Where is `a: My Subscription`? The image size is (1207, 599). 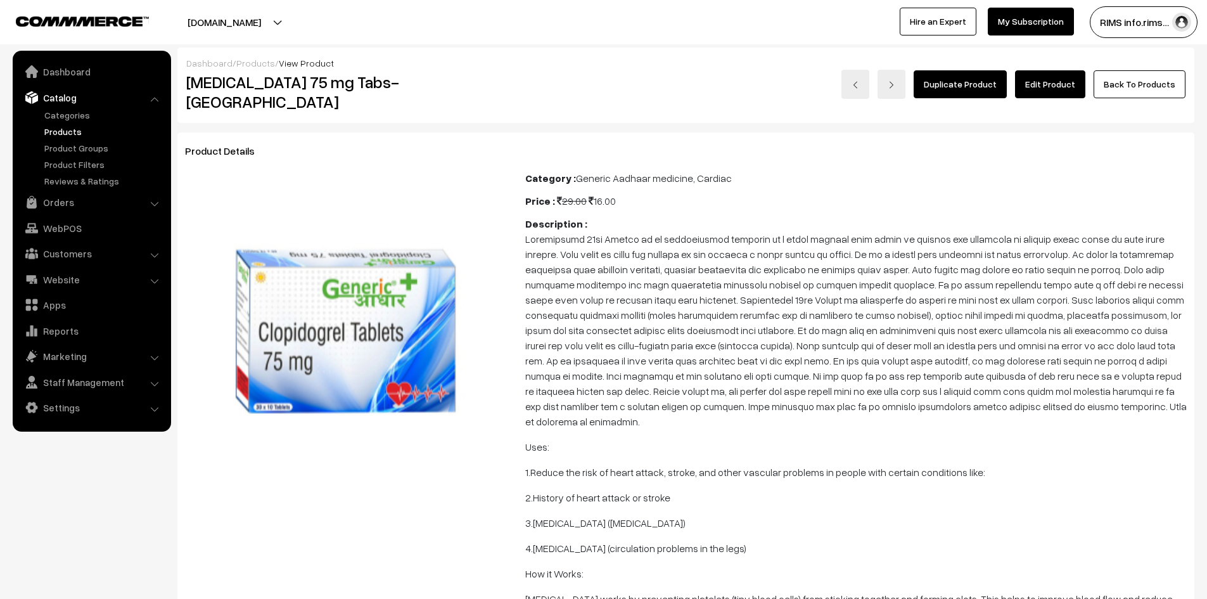
a: My Subscription is located at coordinates (1031, 22).